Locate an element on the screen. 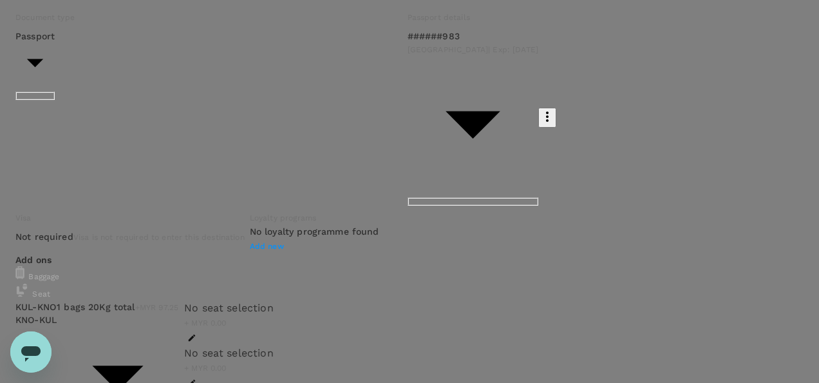 The height and width of the screenshot is (383, 819). span: Document type is located at coordinates (45, 17).